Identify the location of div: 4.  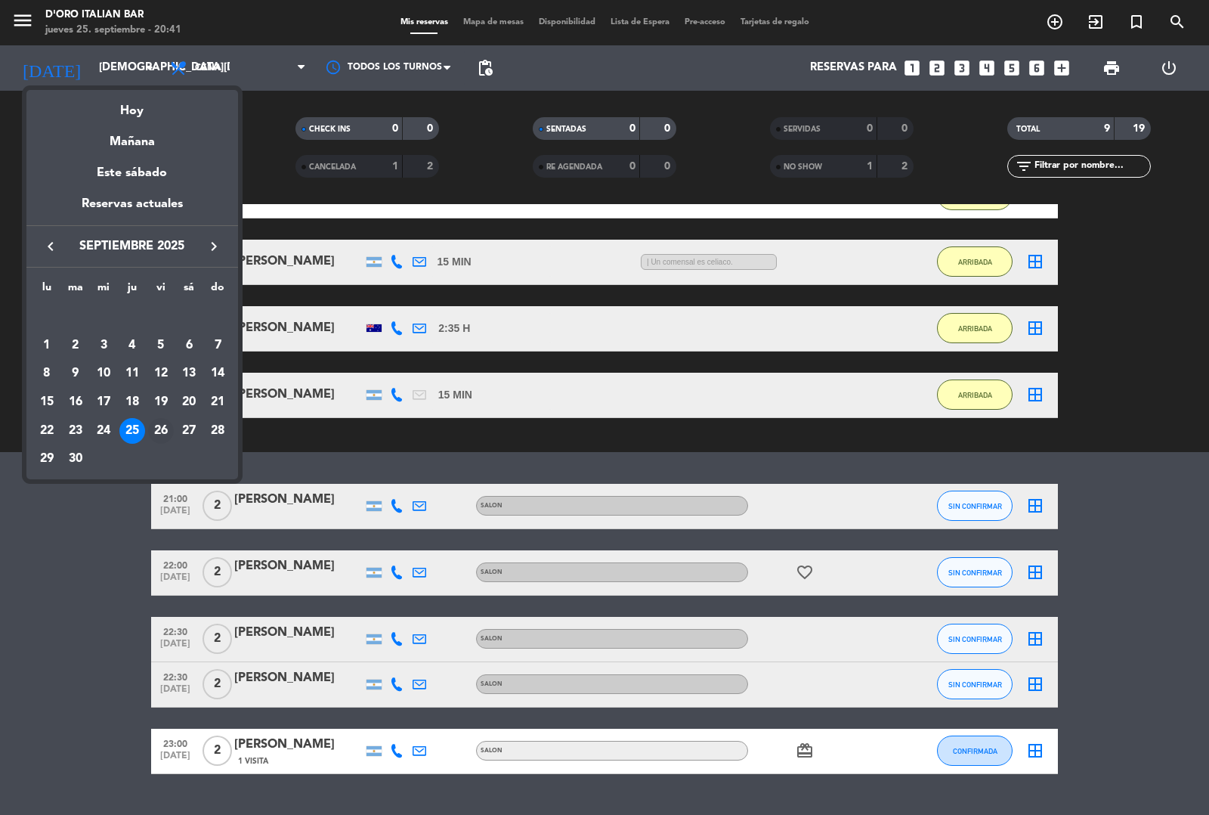
(132, 345).